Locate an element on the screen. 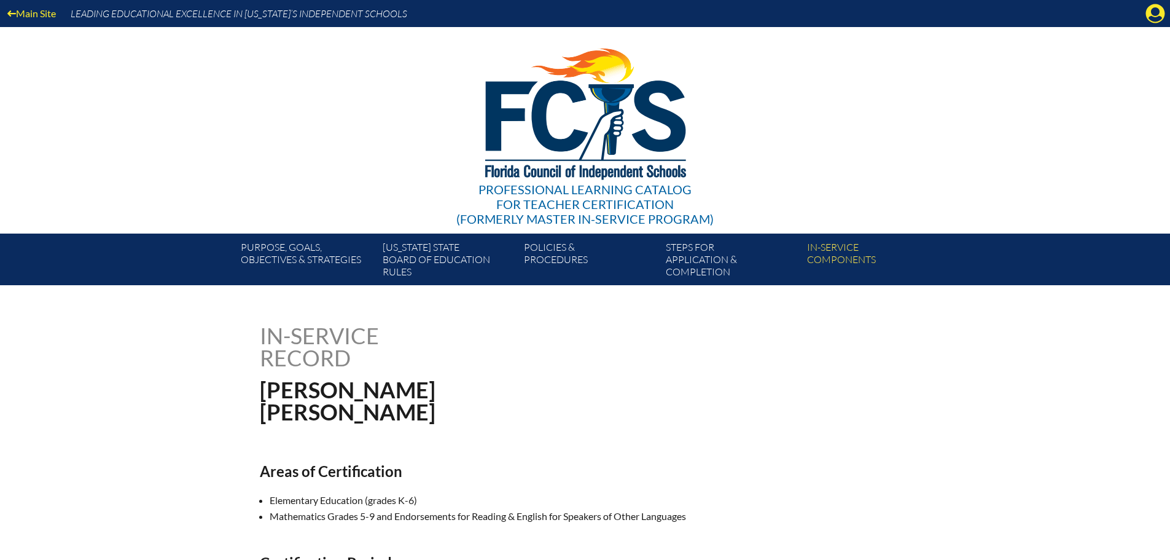  a: Purpose, goals,objectives & strategies is located at coordinates (306, 262).